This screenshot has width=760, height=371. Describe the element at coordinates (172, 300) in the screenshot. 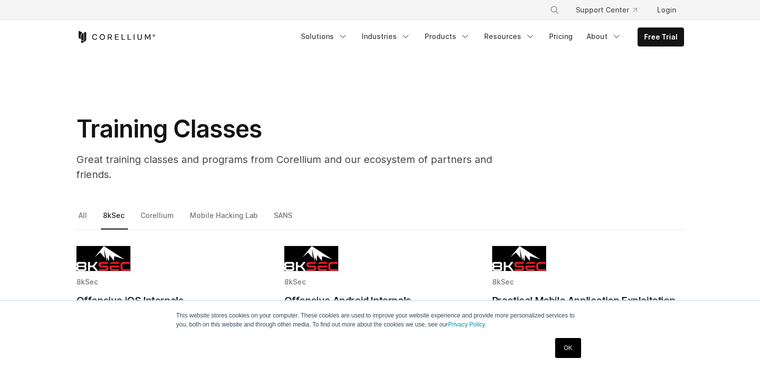

I see `h2: Offensive iOS Internals` at that location.